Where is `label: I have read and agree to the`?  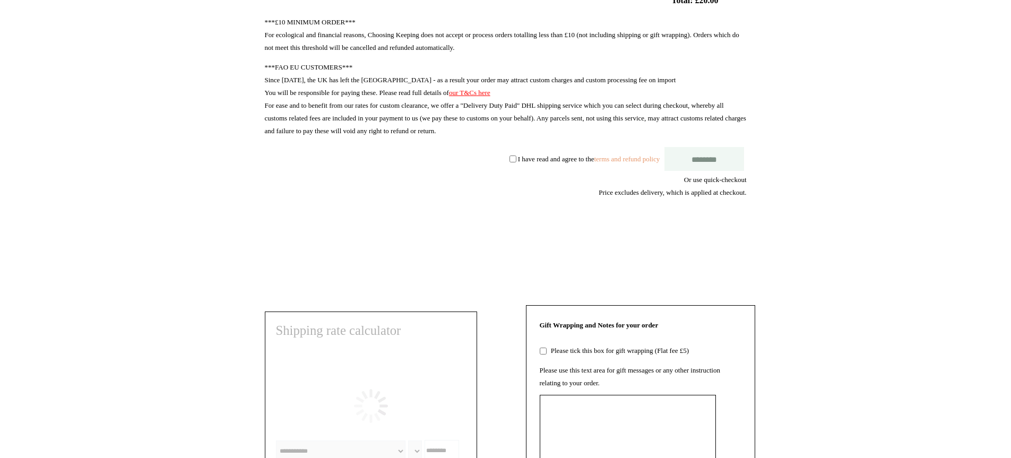 label: I have read and agree to the is located at coordinates (589, 158).